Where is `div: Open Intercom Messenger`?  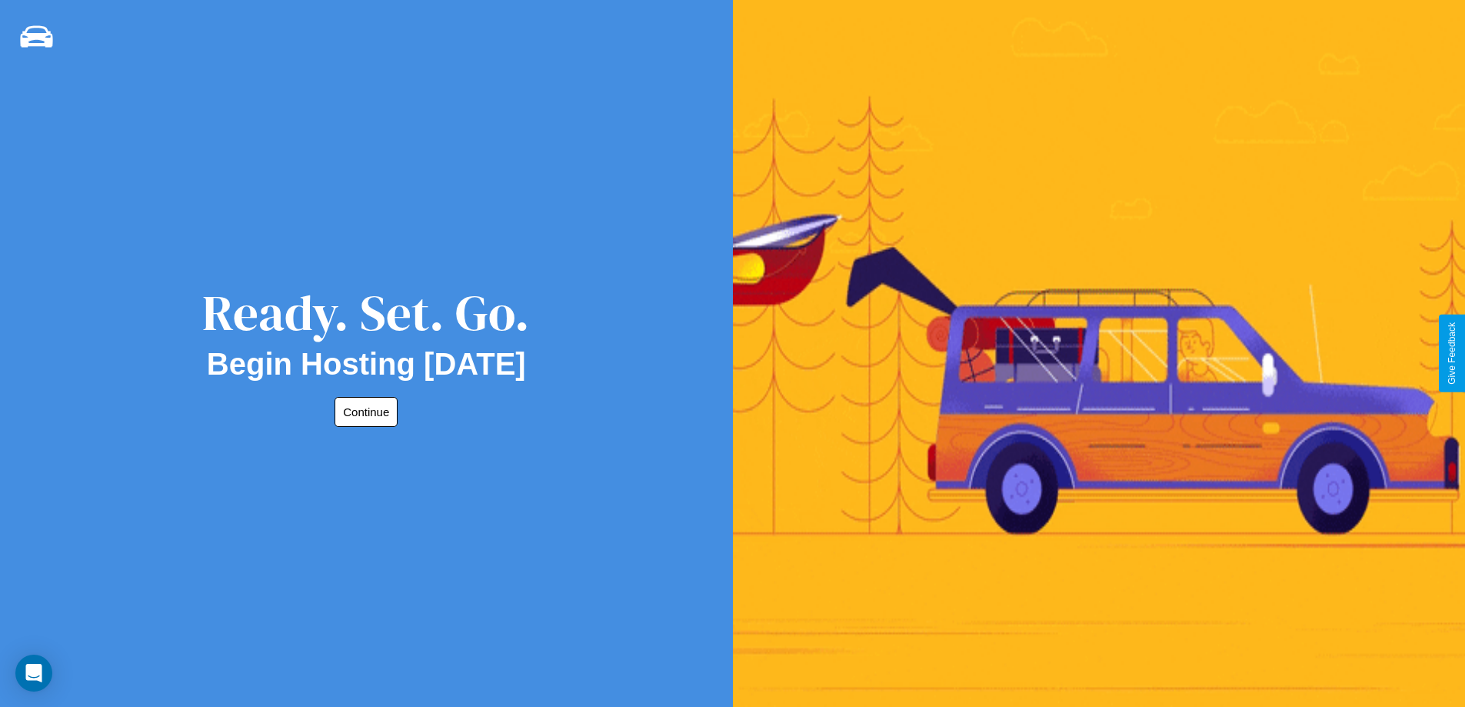
div: Open Intercom Messenger is located at coordinates (34, 673).